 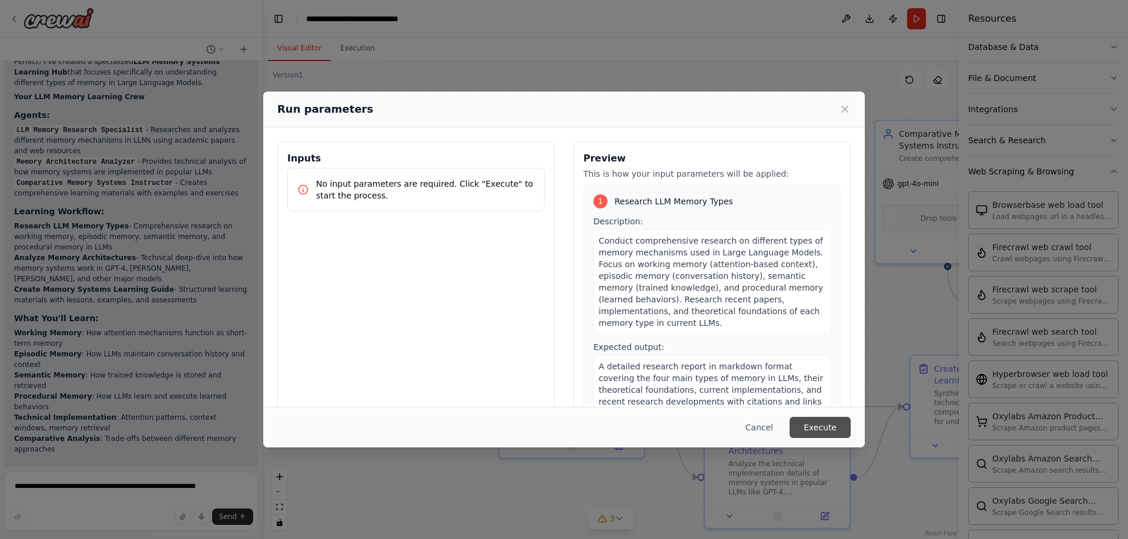 What do you see at coordinates (712, 174) in the screenshot?
I see `p: This is how your input parameters will be applied:` at bounding box center [712, 174].